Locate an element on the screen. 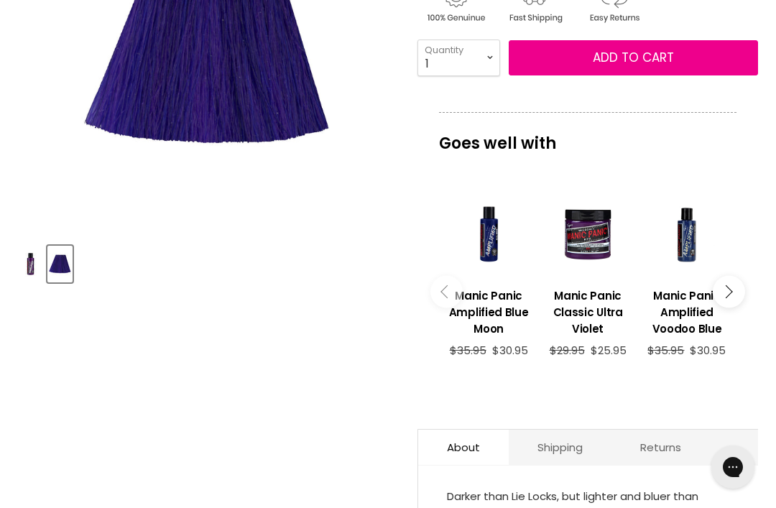 This screenshot has width=776, height=508. span: $29.95 is located at coordinates (567, 350).